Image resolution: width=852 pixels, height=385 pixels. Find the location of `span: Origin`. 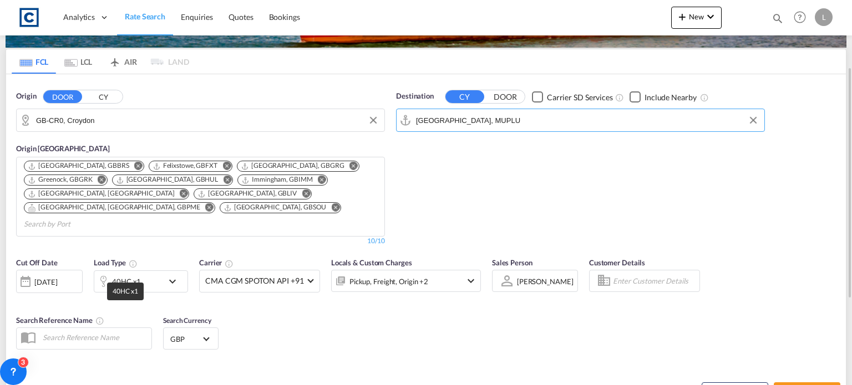

span: Origin is located at coordinates (26, 96).